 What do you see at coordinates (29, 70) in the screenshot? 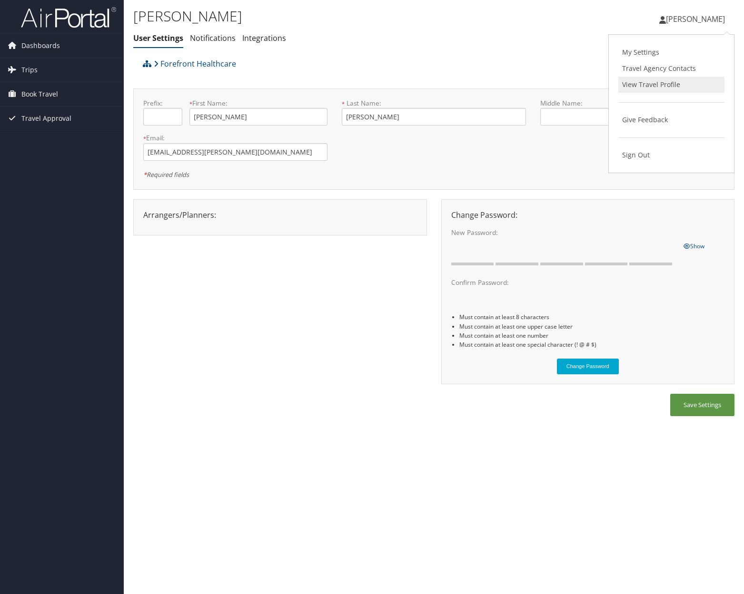
I see `span: Trips` at bounding box center [29, 70].